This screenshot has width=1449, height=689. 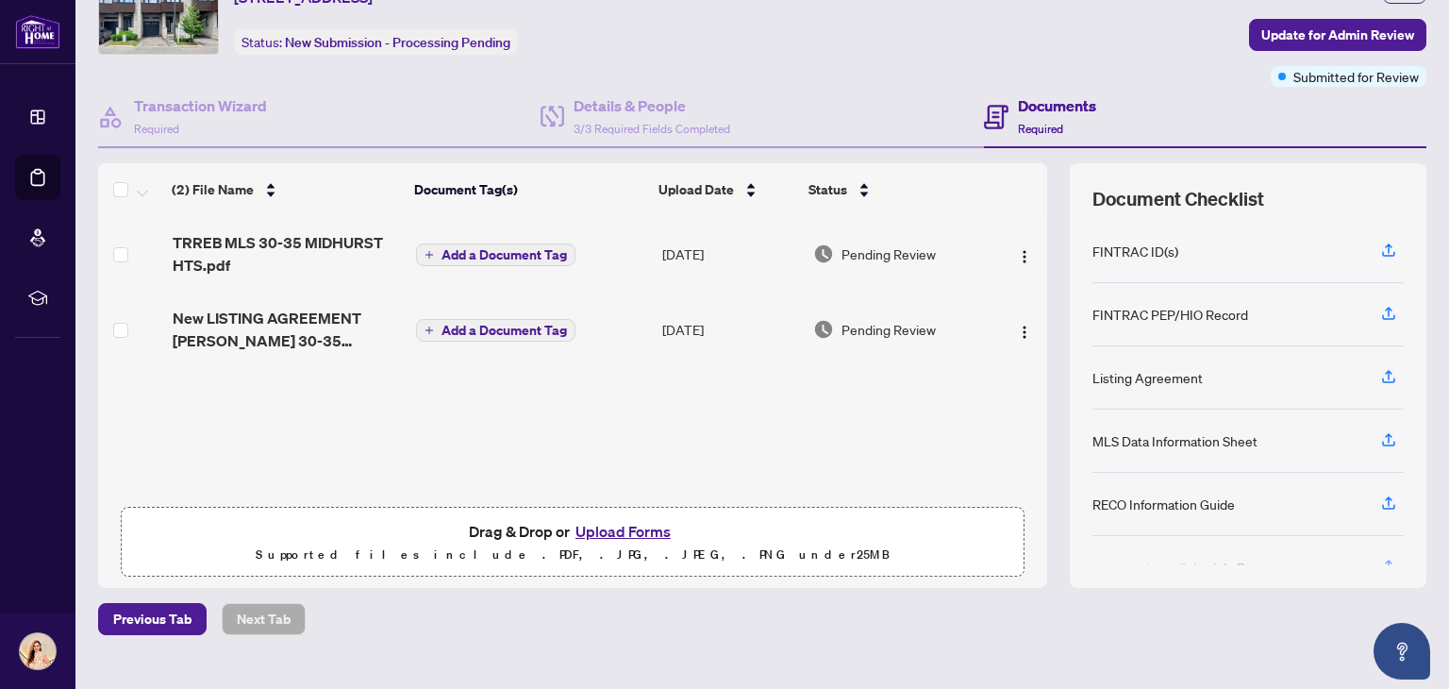 What do you see at coordinates (1356, 76) in the screenshot?
I see `span: Submitted for Review` at bounding box center [1356, 76].